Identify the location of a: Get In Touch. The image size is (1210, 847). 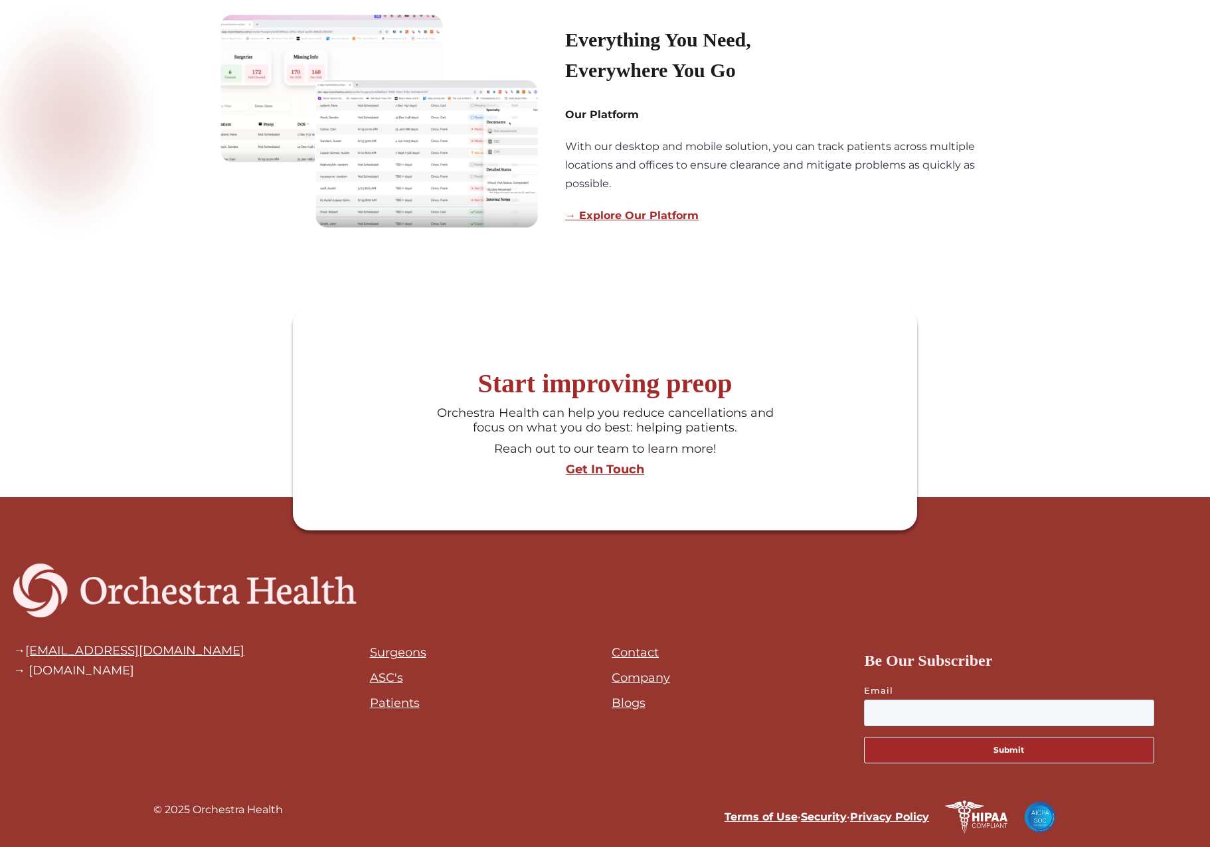
(605, 470).